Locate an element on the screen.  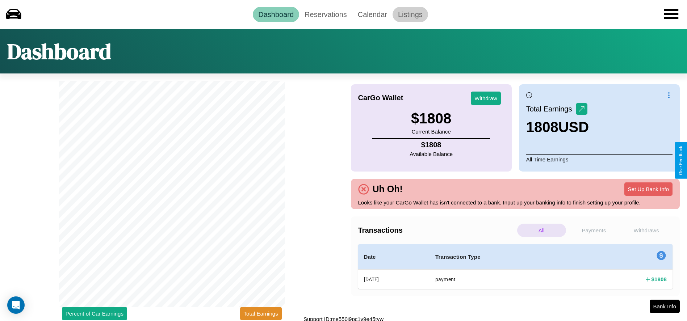
h4: Transactions is located at coordinates (437, 230).